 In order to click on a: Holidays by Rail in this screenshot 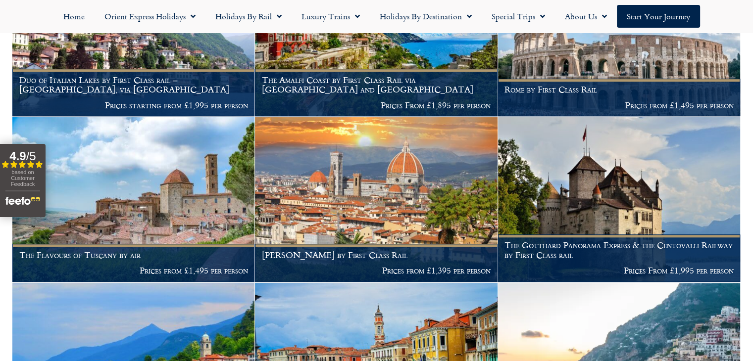, I will do `click(249, 16)`.